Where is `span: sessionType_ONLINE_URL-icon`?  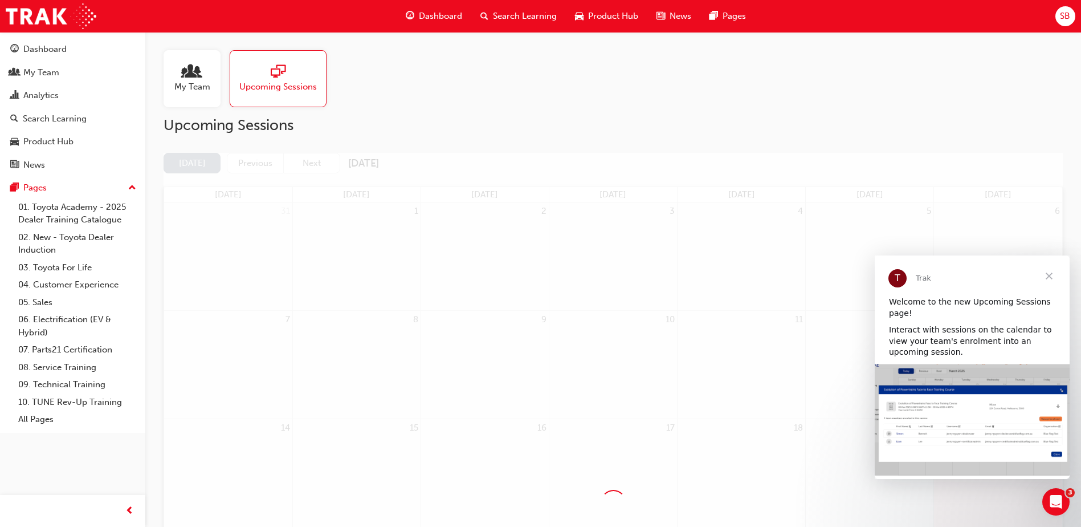
span: sessionType_ONLINE_URL-icon is located at coordinates (278, 72).